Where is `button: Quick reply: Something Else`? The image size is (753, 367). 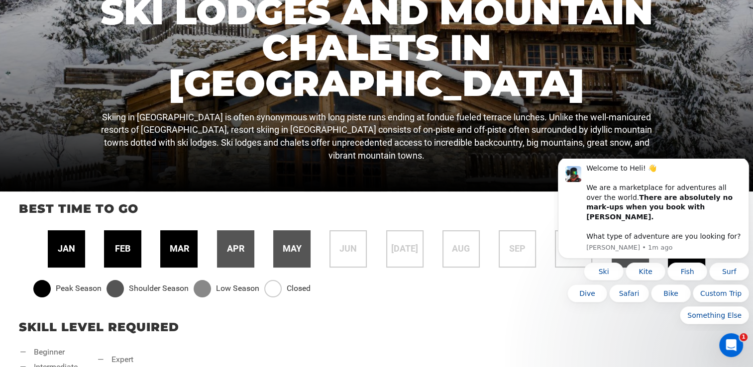 button: Quick reply: Something Else is located at coordinates (160, 157).